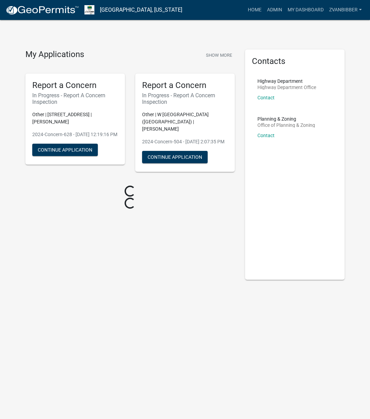 The height and width of the screenshot is (419, 370). I want to click on button: Show More, so click(219, 55).